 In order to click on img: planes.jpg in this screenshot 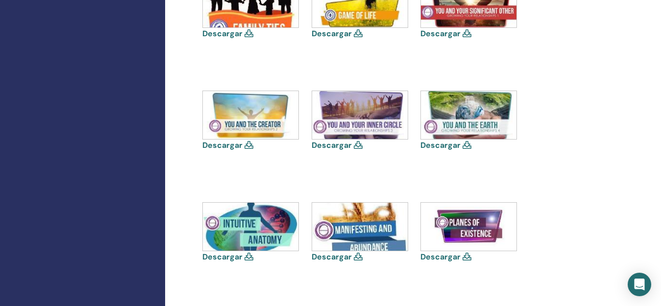, I will do `click(468, 227)`.